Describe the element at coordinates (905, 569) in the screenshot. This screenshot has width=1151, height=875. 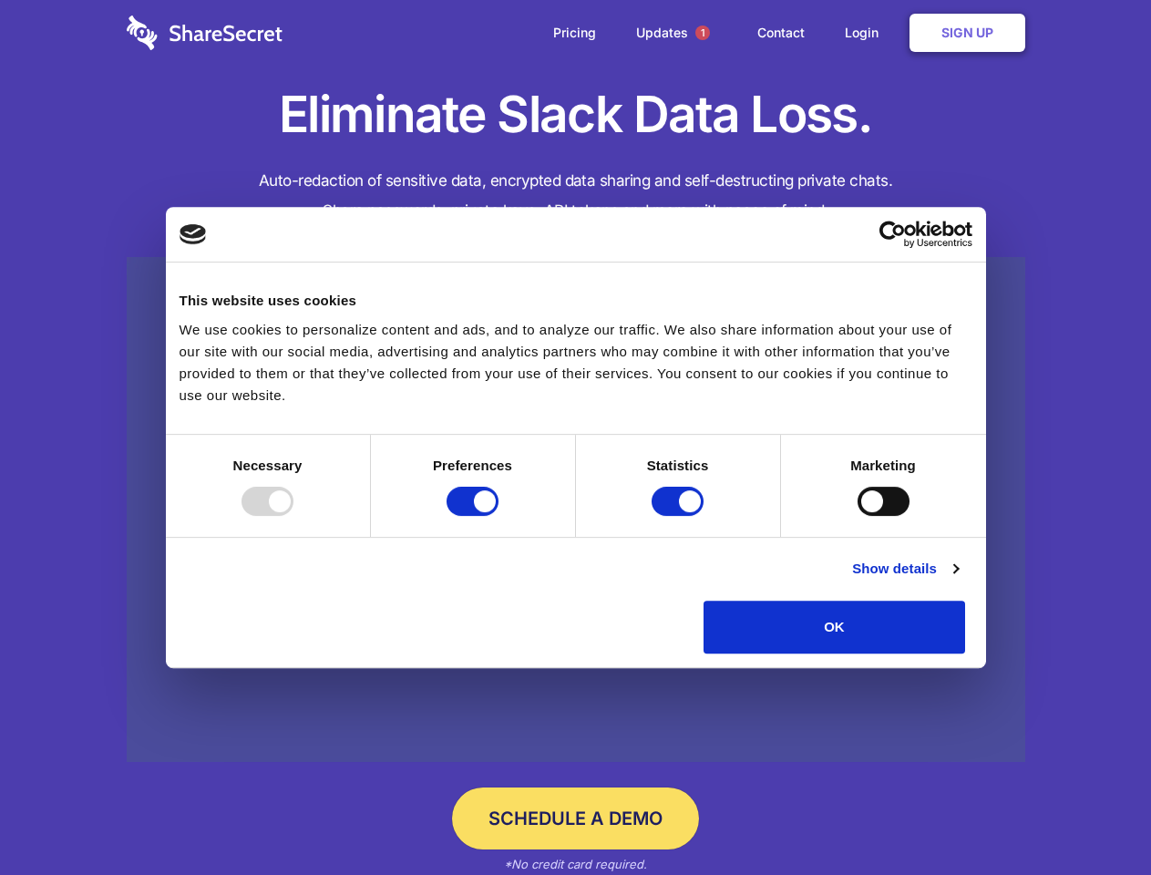
I see `a: Show details` at that location.